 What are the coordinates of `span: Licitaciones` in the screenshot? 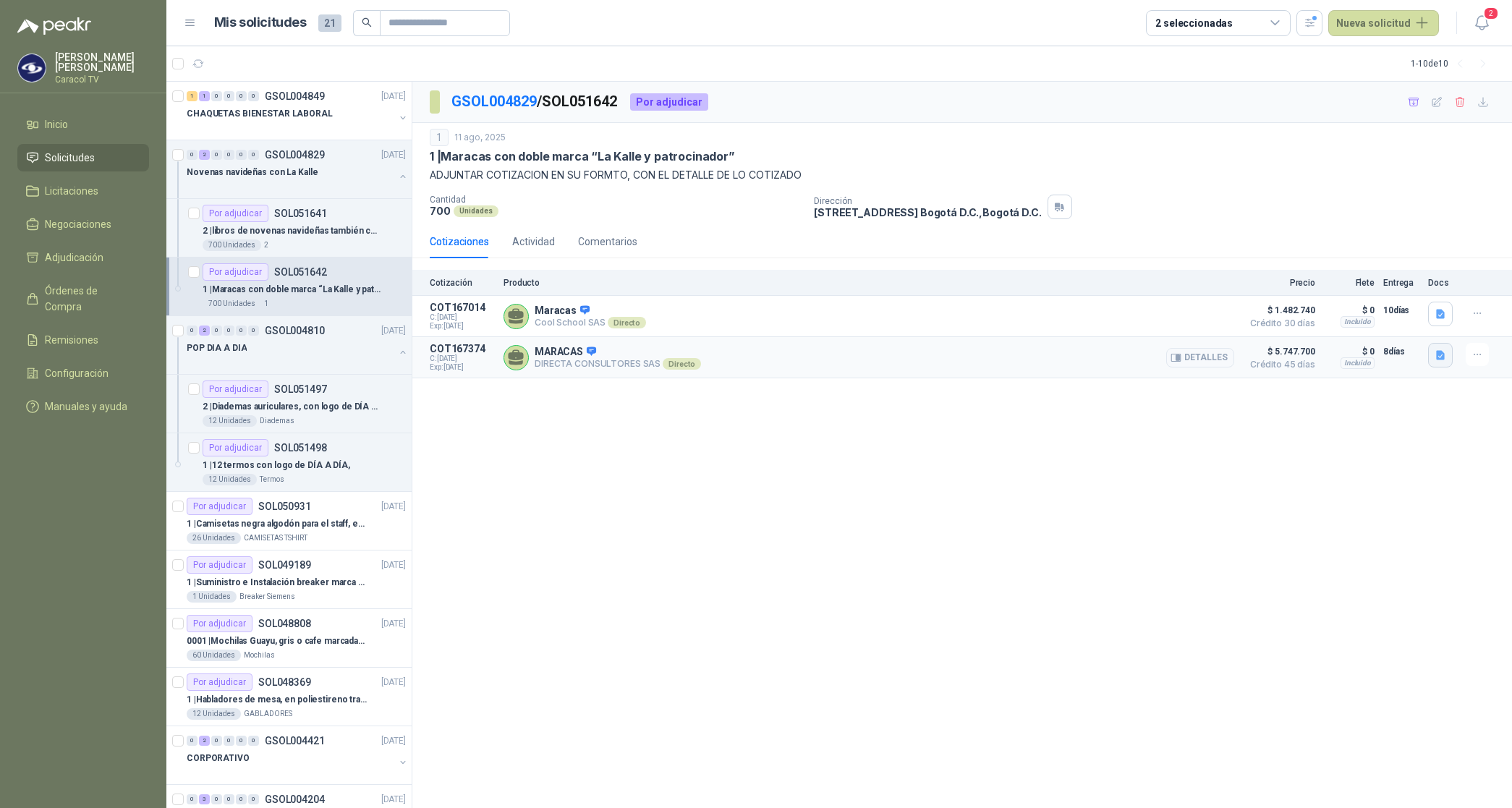 It's located at (72, 191).